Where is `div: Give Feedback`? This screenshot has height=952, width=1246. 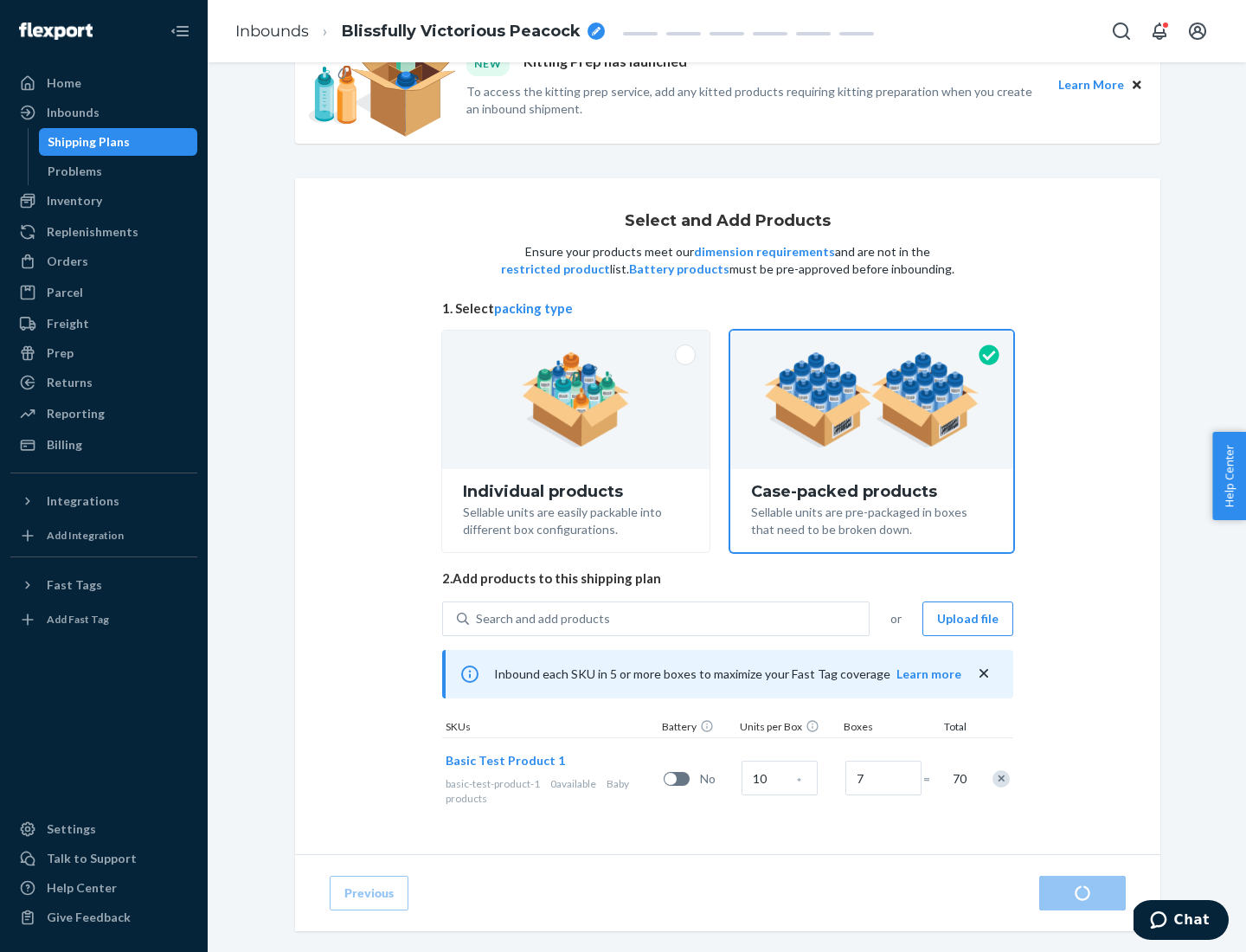
div: Give Feedback is located at coordinates (88, 917).